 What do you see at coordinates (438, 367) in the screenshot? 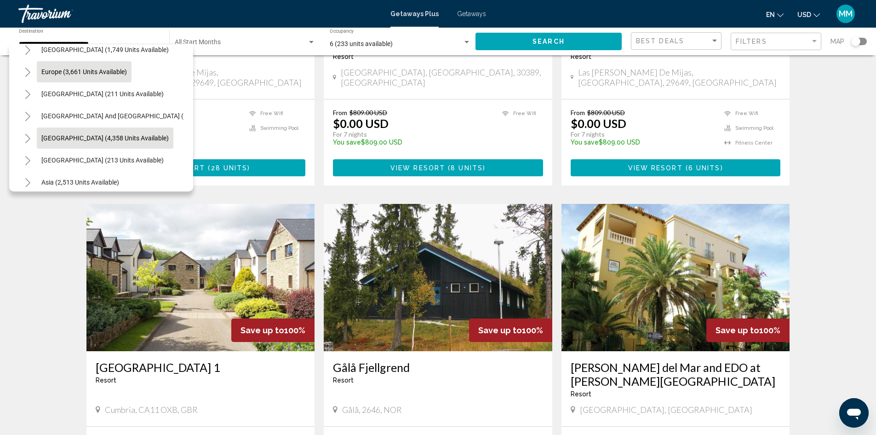
I see `h3: Gålå Fjellgrend` at bounding box center [438, 367].